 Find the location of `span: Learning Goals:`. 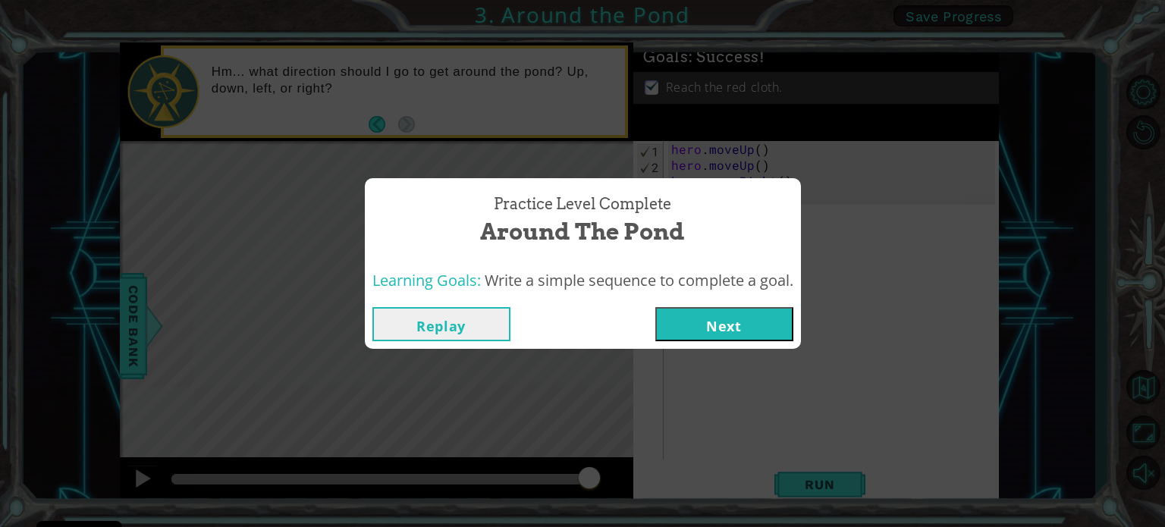

span: Learning Goals: is located at coordinates (426, 280).